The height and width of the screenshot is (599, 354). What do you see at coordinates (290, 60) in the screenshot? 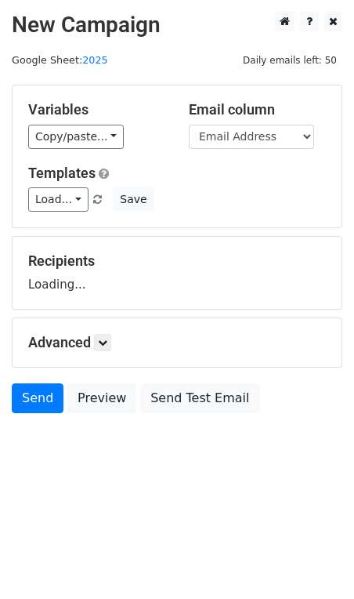
I see `a: Daily emails left: 50` at bounding box center [290, 60].